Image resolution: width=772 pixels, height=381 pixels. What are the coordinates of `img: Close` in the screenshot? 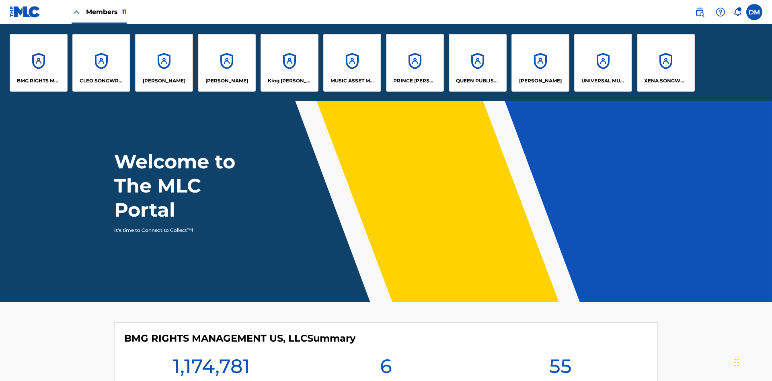 It's located at (76, 12).